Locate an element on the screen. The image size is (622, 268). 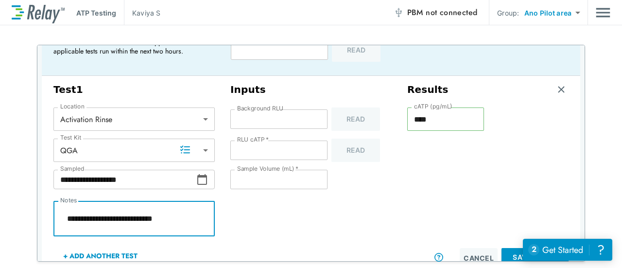
p: Calibration measurements will be applied to all applicable tests run within the next two hours. is located at coordinates (131, 47).